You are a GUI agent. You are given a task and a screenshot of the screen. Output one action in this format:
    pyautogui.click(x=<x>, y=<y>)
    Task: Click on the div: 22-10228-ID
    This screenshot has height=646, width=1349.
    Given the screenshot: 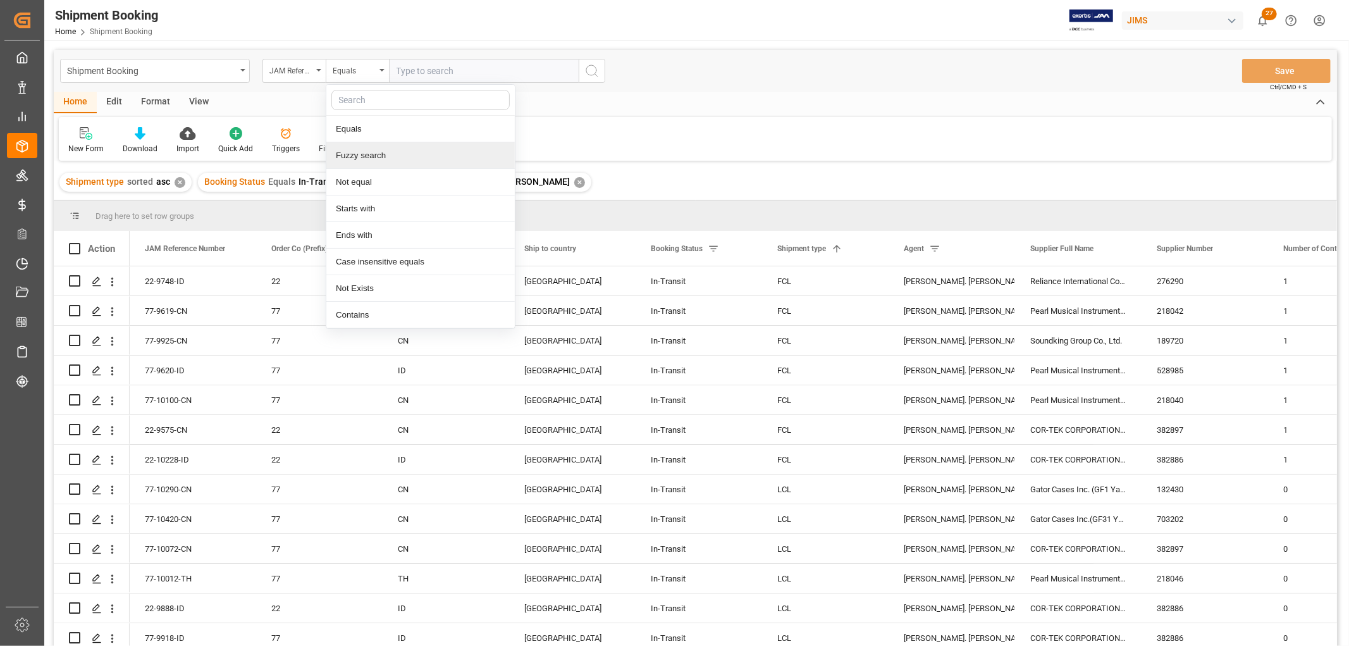 What is the action you would take?
    pyautogui.click(x=193, y=459)
    